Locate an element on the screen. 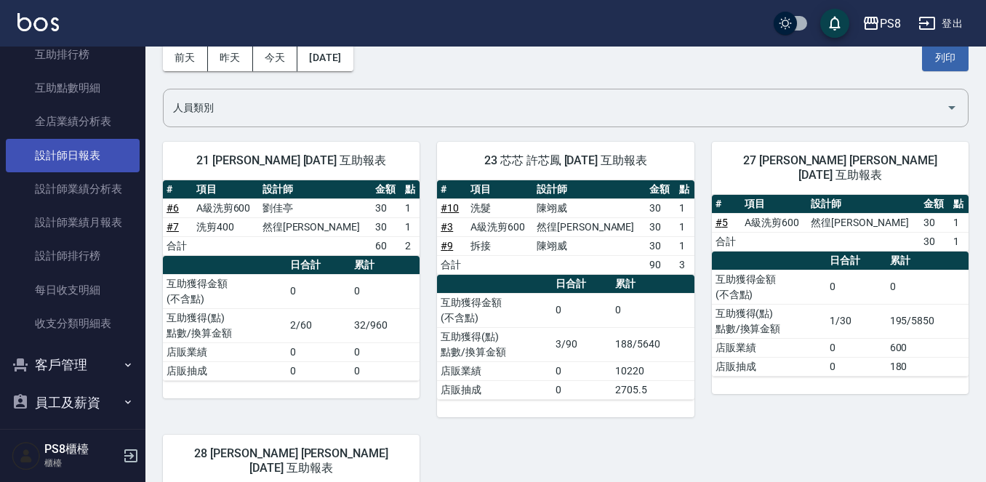  td: 180 is located at coordinates (927, 366).